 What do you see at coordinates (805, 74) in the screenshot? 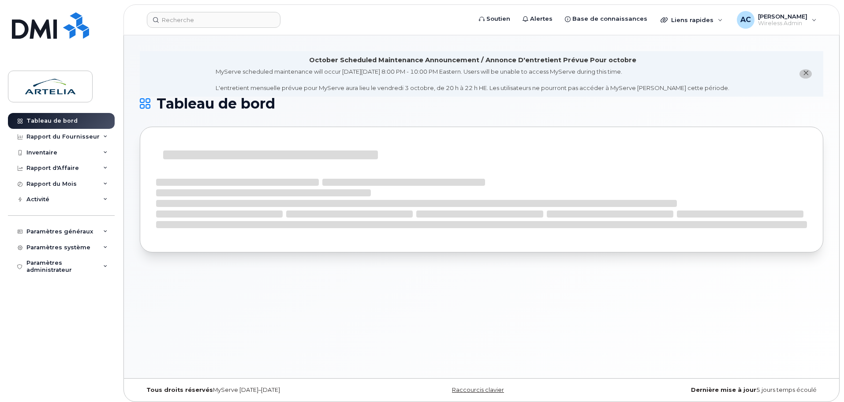
I see `button: close notification` at bounding box center [805, 74].